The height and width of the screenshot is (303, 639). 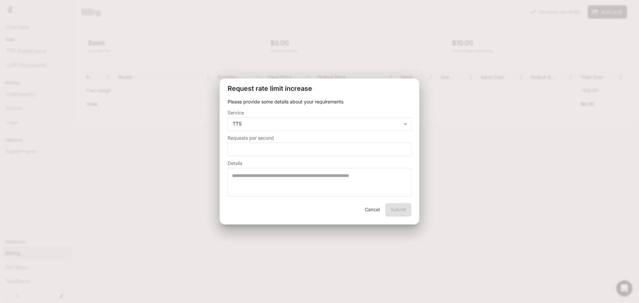 I want to click on div: TTS, so click(x=319, y=124).